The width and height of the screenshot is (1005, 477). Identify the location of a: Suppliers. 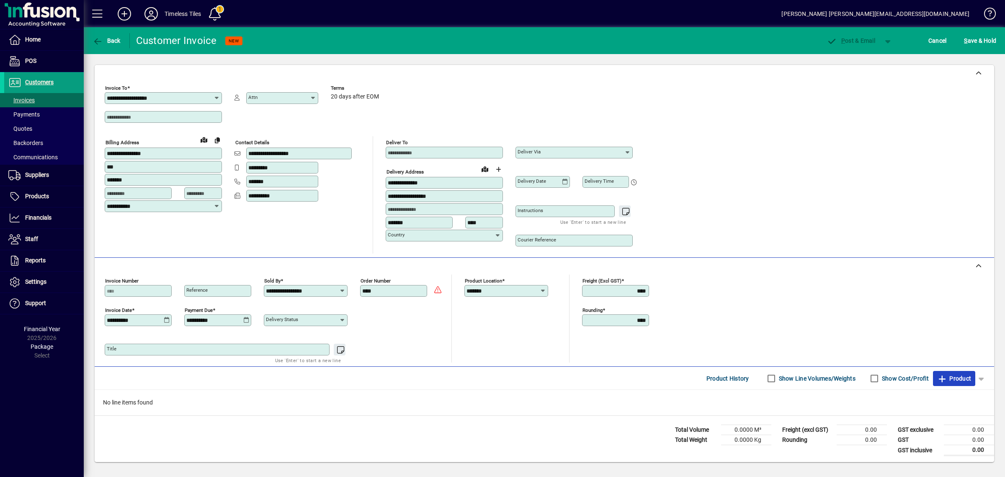
(44, 175).